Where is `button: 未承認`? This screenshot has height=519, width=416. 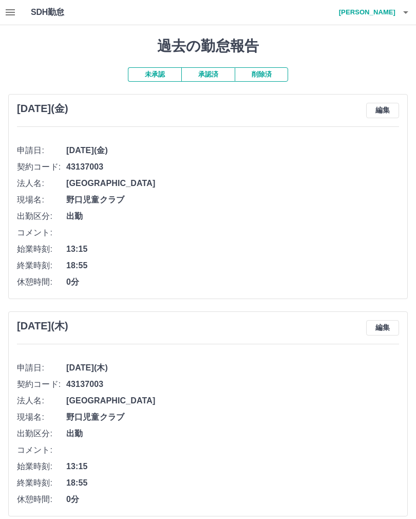 button: 未承認 is located at coordinates (155, 75).